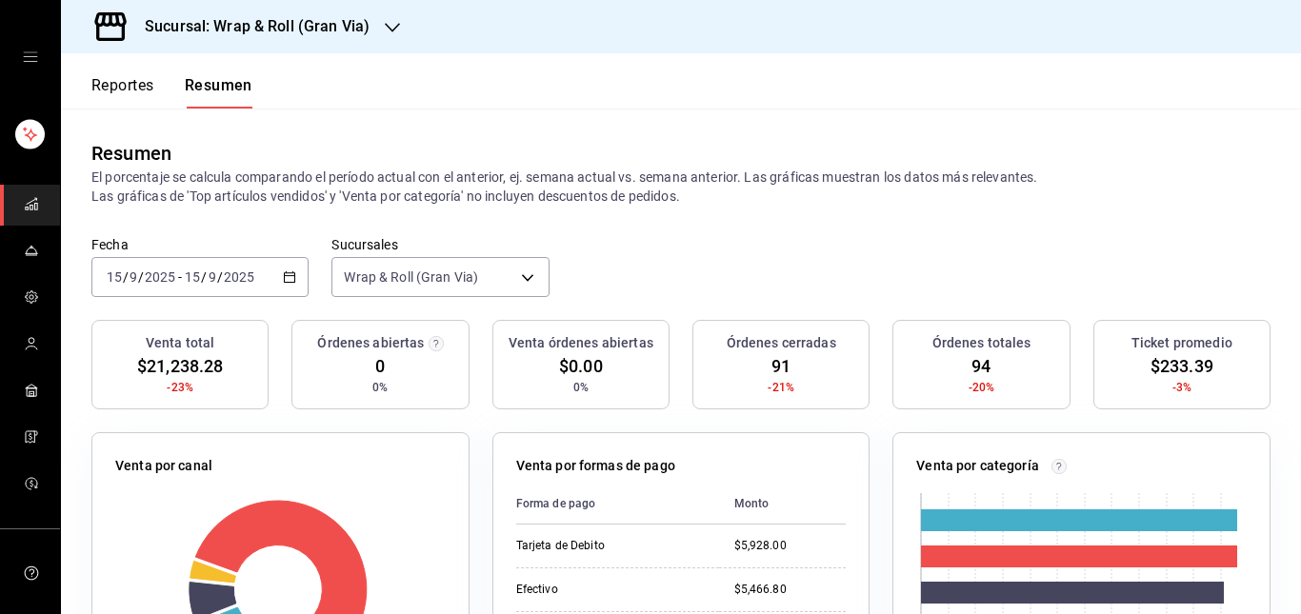 This screenshot has width=1301, height=614. What do you see at coordinates (164, 466) in the screenshot?
I see `p: Venta por canal` at bounding box center [164, 466].